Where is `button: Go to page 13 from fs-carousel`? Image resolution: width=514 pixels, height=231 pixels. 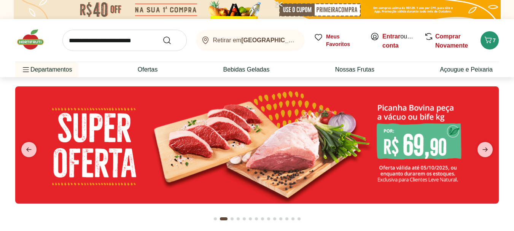 button: Go to page 13 from fs-carousel is located at coordinates (293, 219).